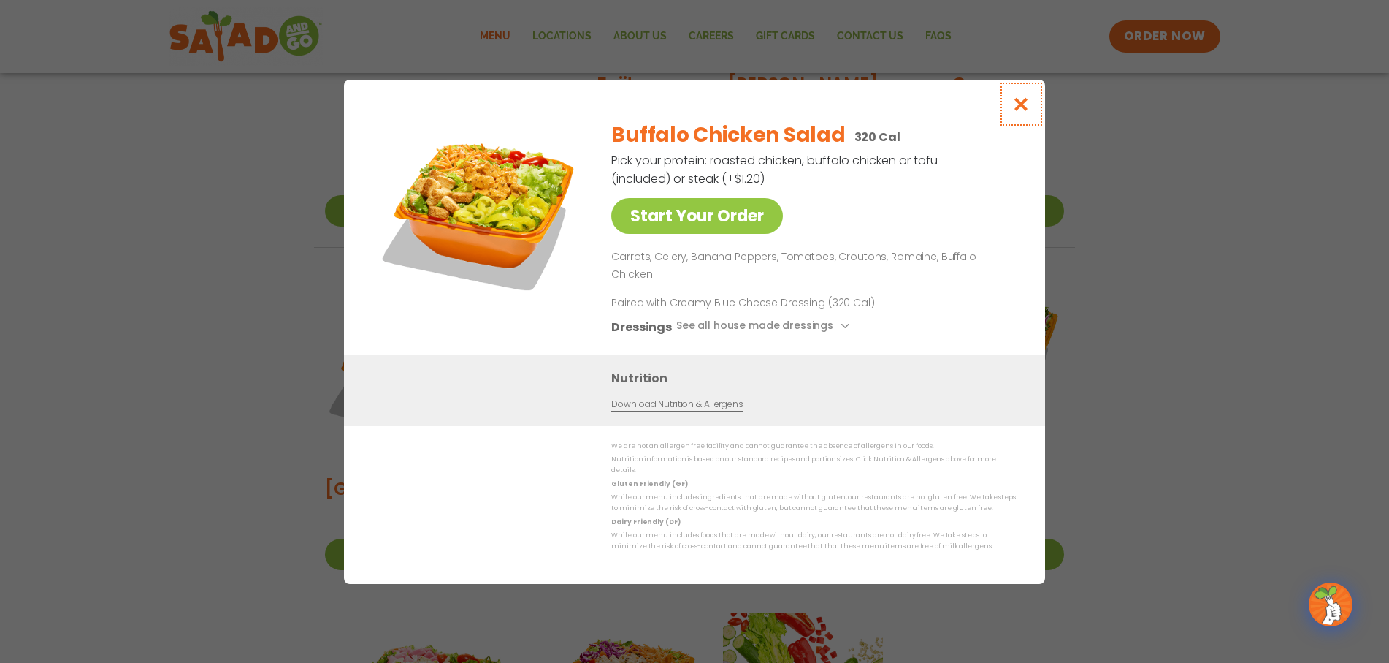  Describe the element at coordinates (817, 377) in the screenshot. I see `h3: Nutrition` at that location.